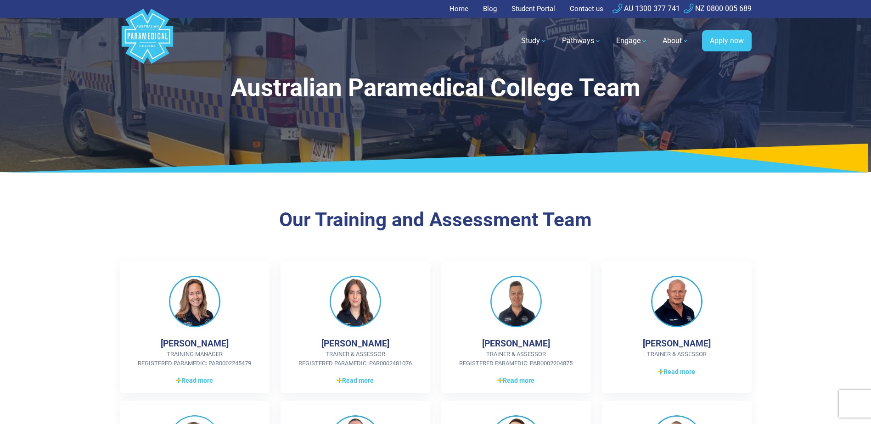  Describe the element at coordinates (195, 302) in the screenshot. I see `img: Jaime Wallis` at that location.